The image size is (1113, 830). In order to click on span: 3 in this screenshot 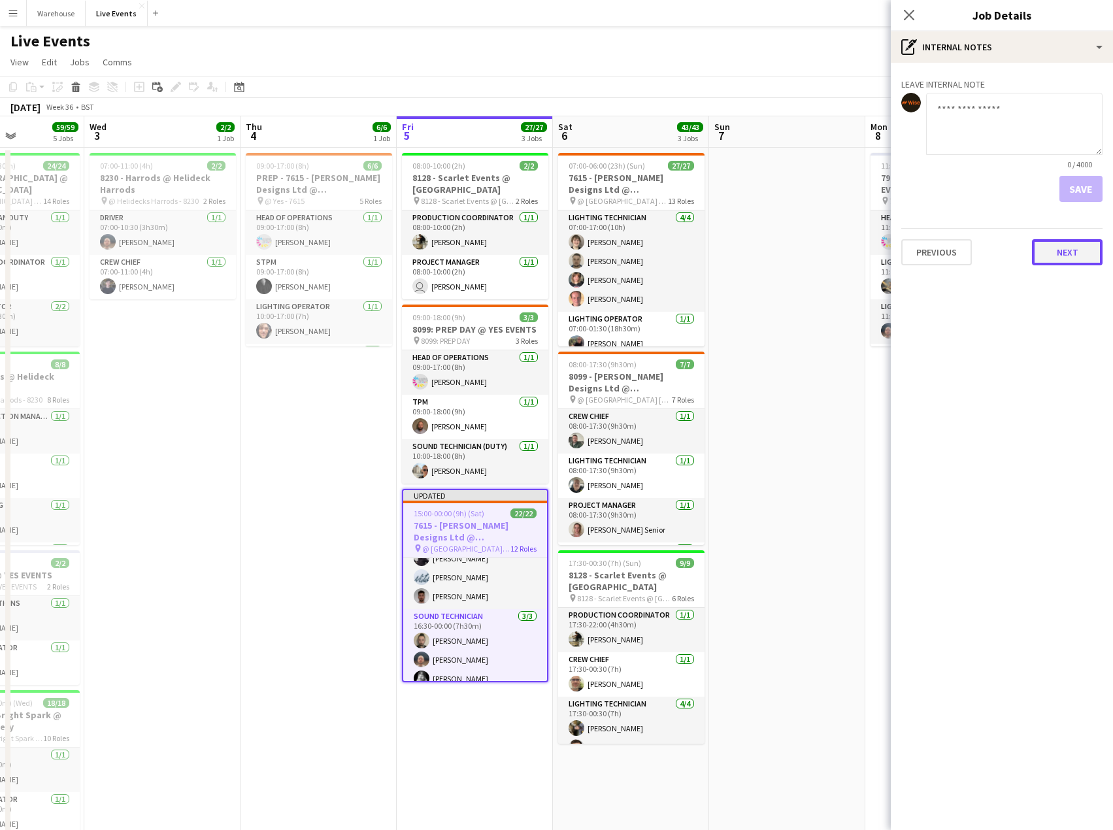, I will do `click(97, 135)`.